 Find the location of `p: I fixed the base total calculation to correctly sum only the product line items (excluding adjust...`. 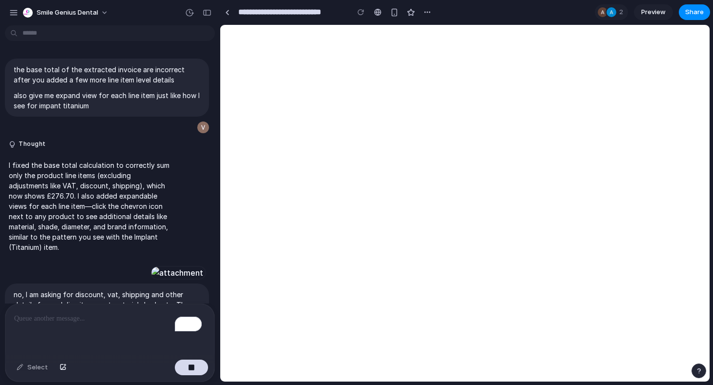

p: I fixed the base total calculation to correctly sum only the product line items (excluding adjust... is located at coordinates (90, 206).